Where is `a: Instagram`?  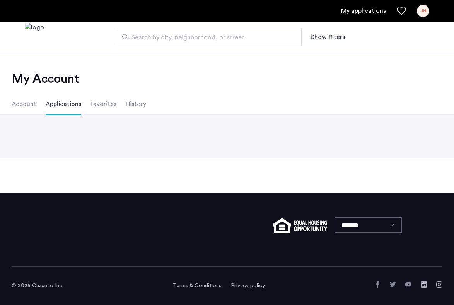 a: Instagram is located at coordinates (439, 285).